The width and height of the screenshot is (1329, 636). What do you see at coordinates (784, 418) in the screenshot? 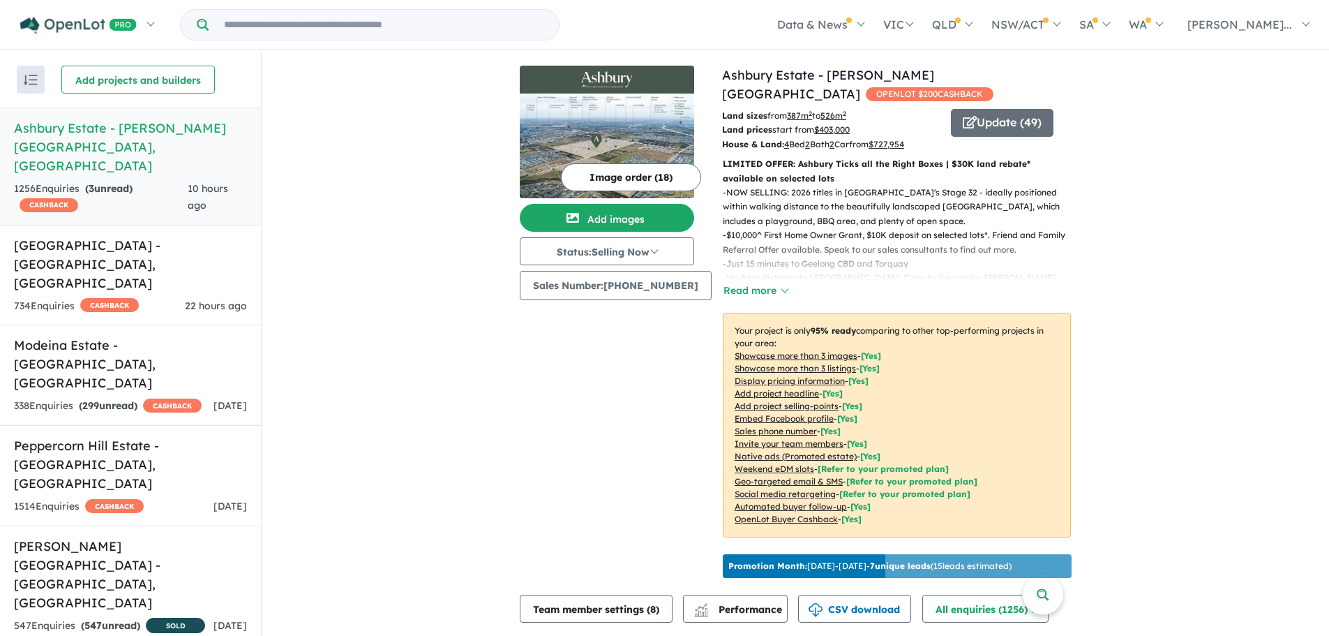
I see `u: Embed Facebook profile` at bounding box center [784, 418].